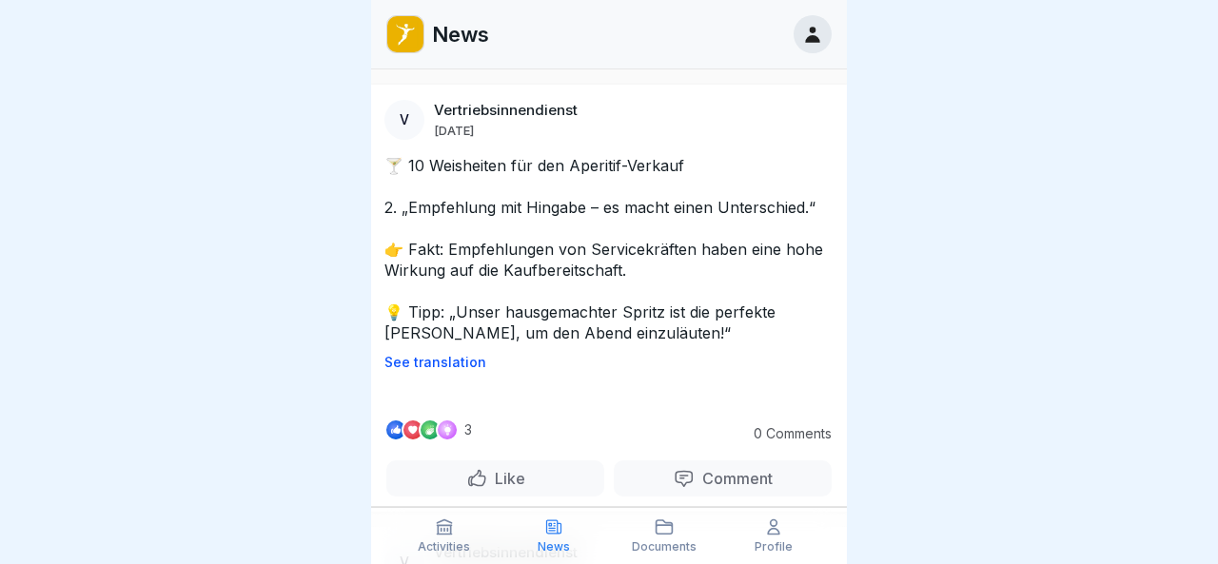  I want to click on p: 0 Comments, so click(779, 434).